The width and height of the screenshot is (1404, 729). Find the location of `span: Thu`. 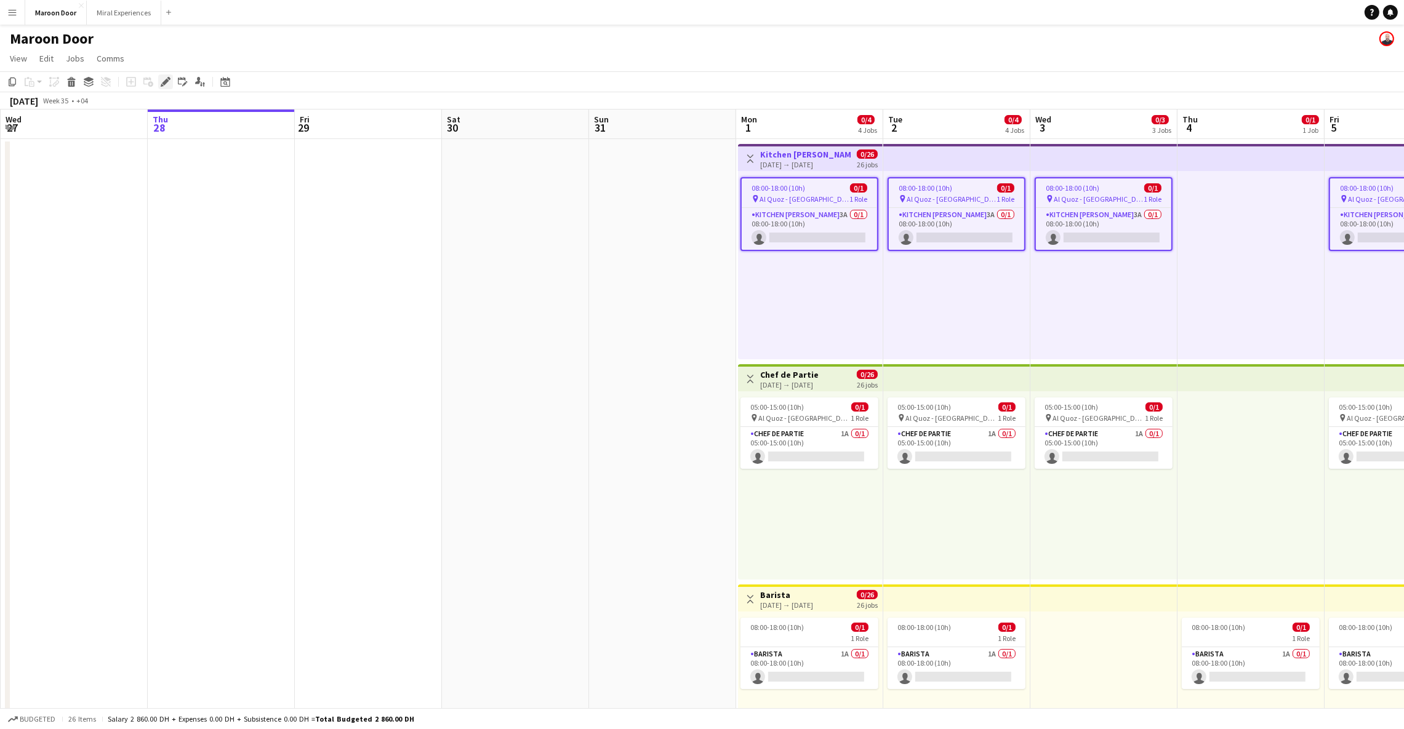

span: Thu is located at coordinates (160, 119).